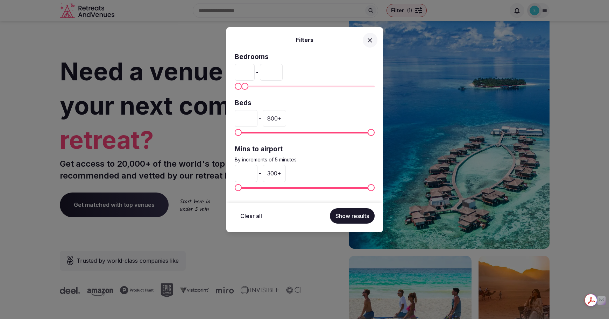  Describe the element at coordinates (305, 40) in the screenshot. I see `h2: Filters` at that location.